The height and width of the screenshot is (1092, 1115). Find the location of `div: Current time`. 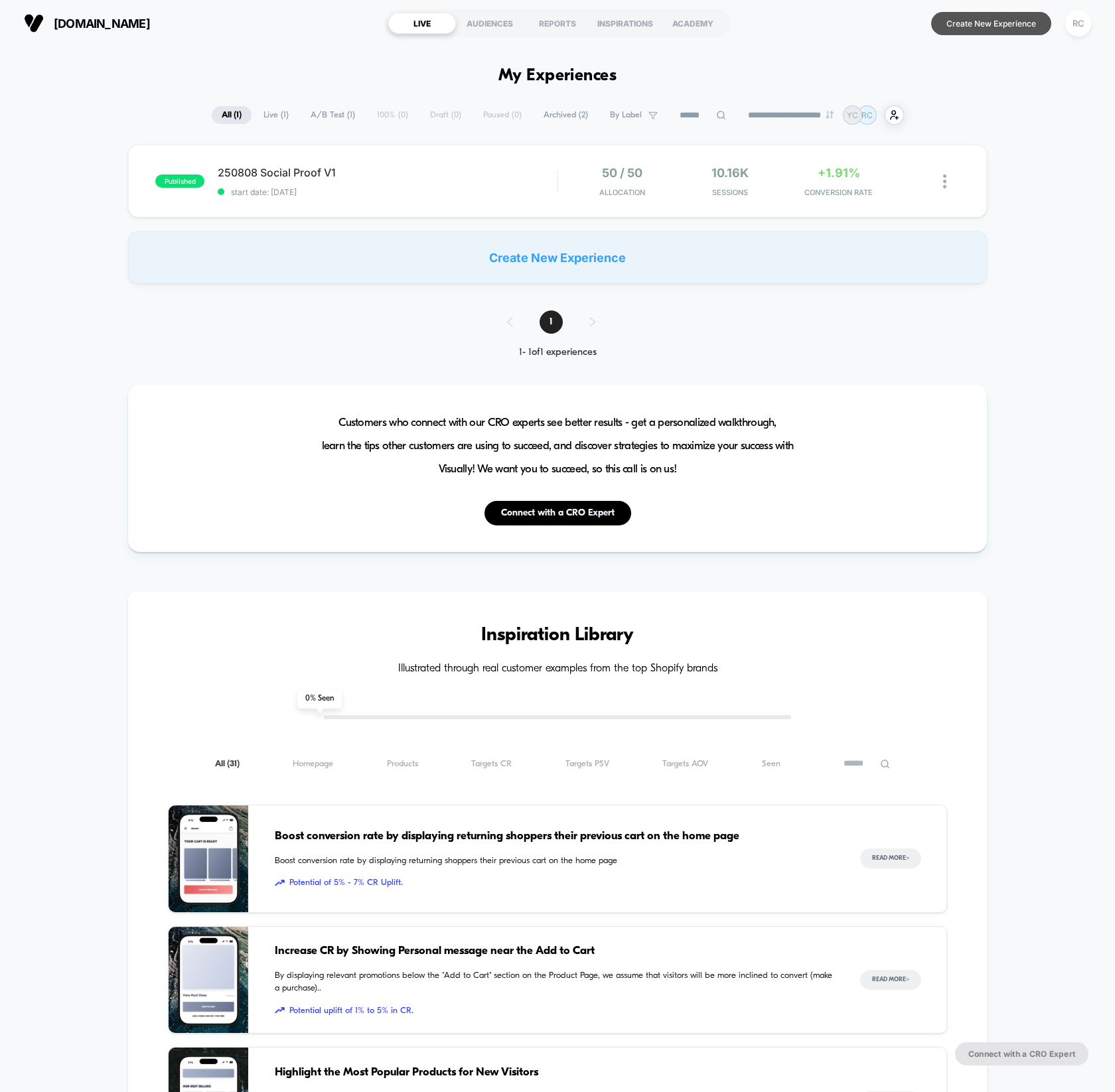

div: Current time is located at coordinates (395, 303).